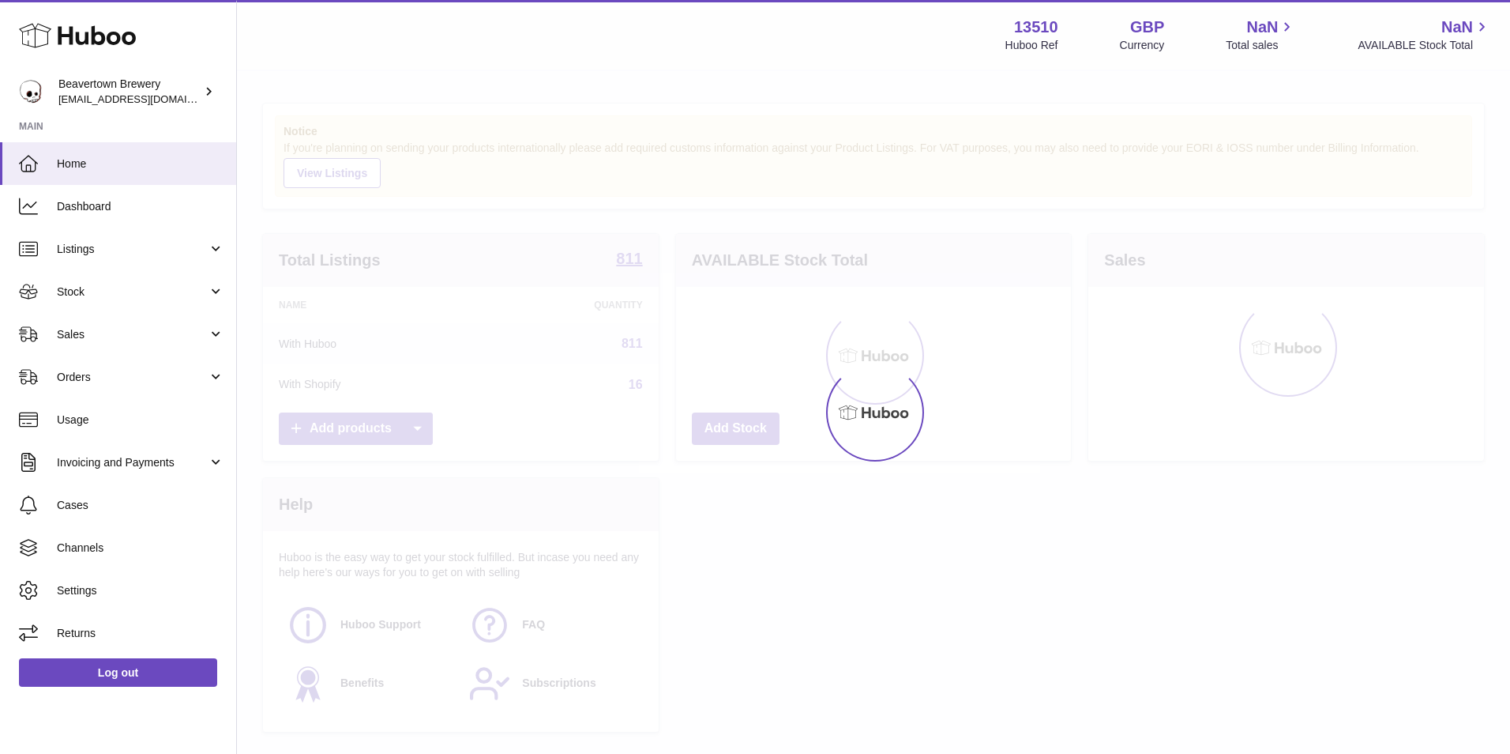  What do you see at coordinates (141, 206) in the screenshot?
I see `span: Dashboard` at bounding box center [141, 206].